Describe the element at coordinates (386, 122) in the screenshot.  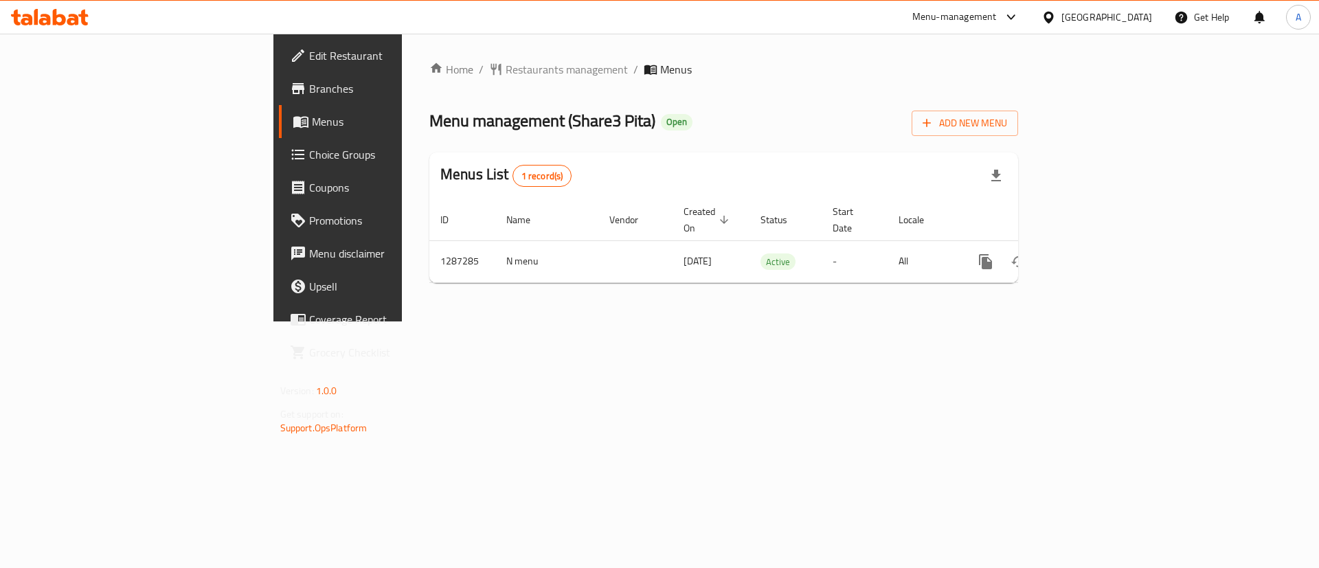
I see `a: Menus` at that location.